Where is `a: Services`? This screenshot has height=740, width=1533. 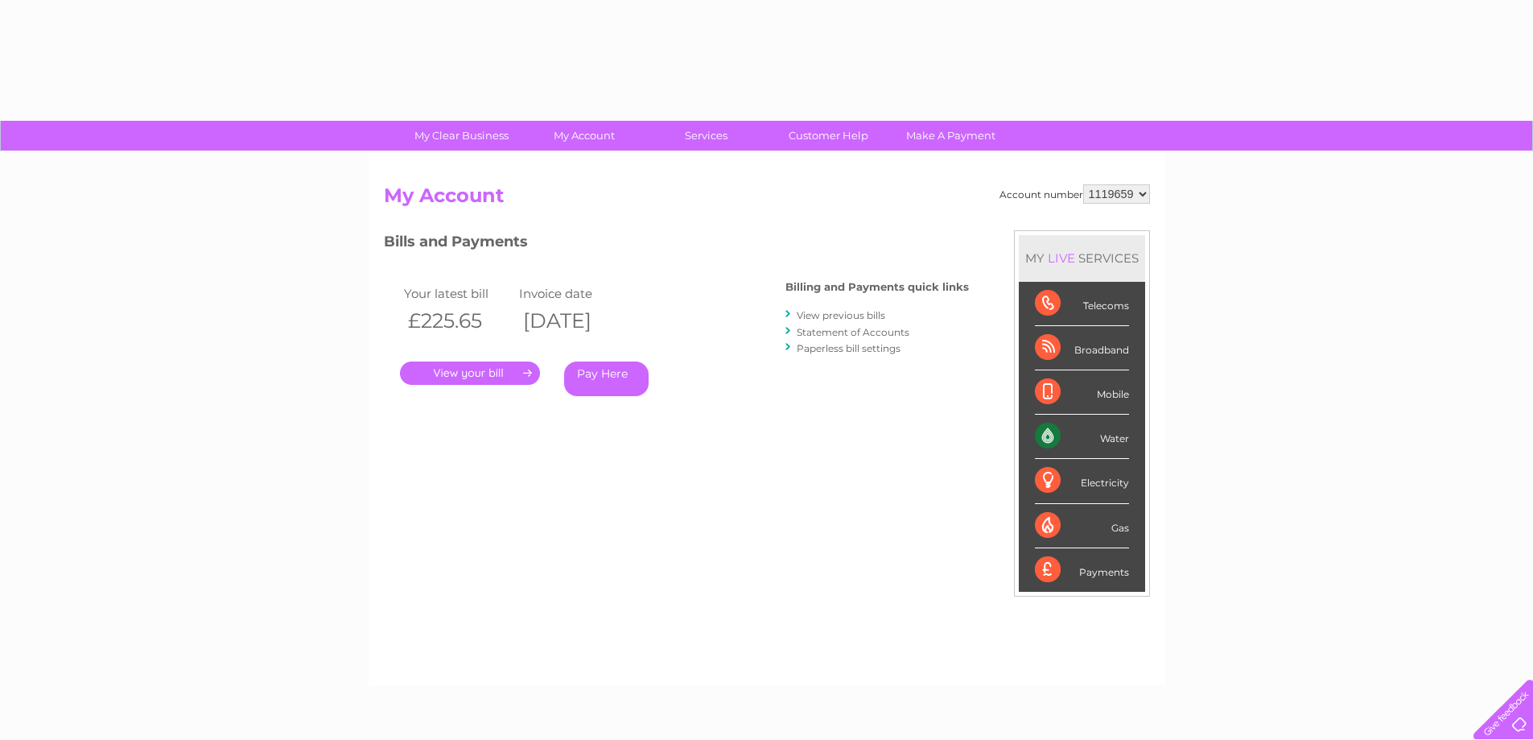
a: Services is located at coordinates (706, 135).